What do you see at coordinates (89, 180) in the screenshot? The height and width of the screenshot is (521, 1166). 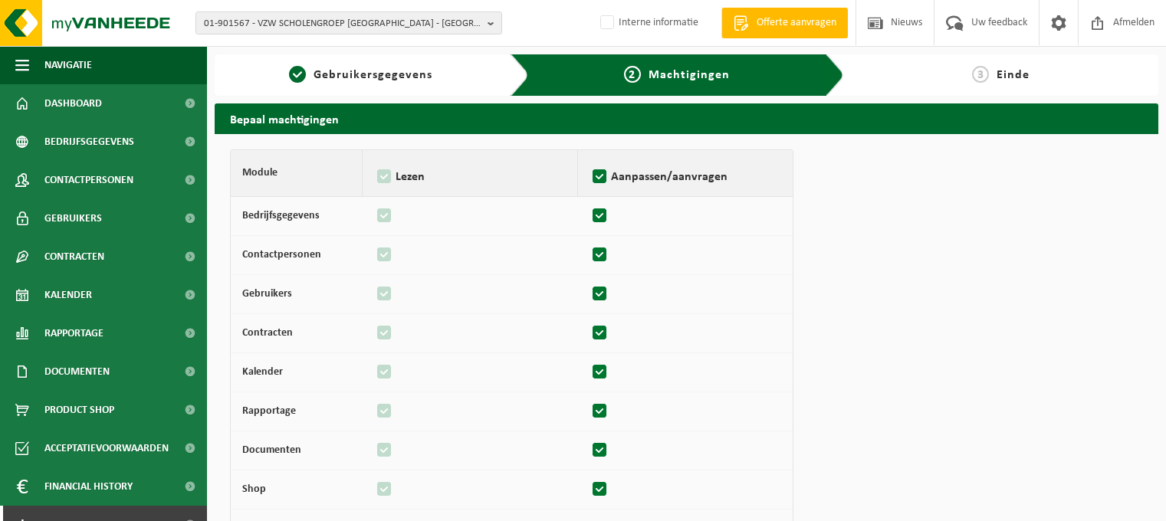 I see `span: Contactpersonen` at bounding box center [89, 180].